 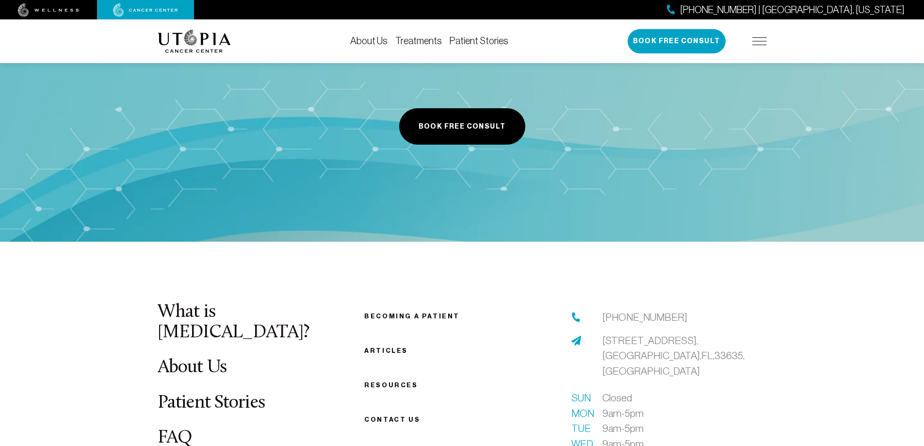 I want to click on img: address, so click(x=576, y=341).